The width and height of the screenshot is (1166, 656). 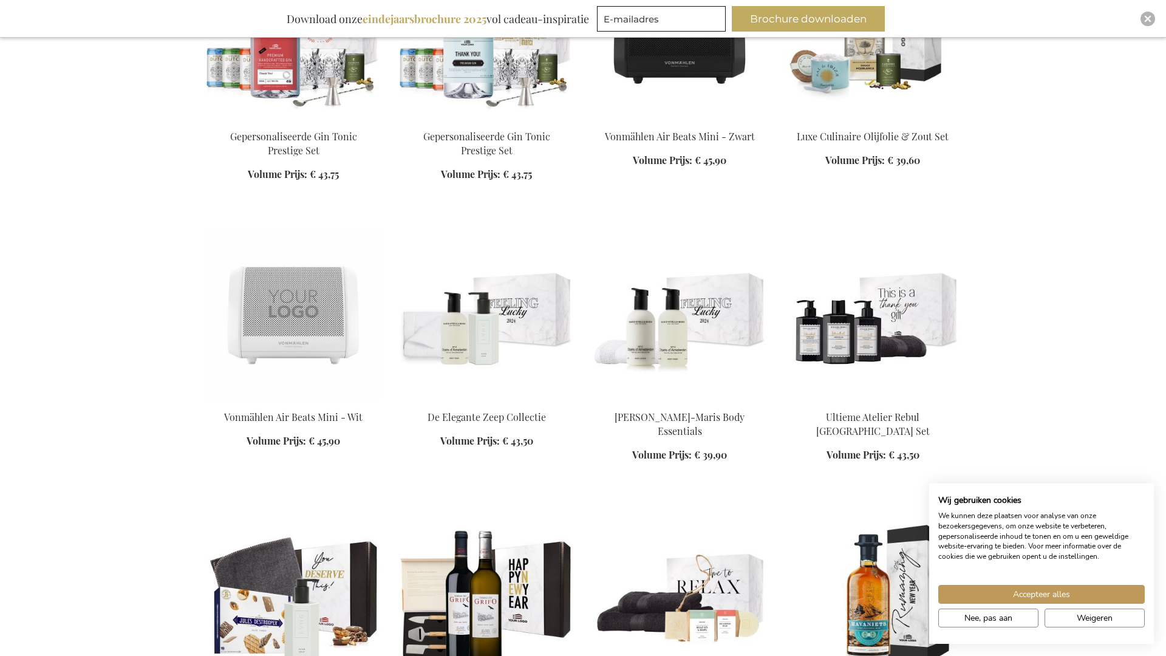 What do you see at coordinates (1094, 618) in the screenshot?
I see `span: Weigeren` at bounding box center [1094, 618].